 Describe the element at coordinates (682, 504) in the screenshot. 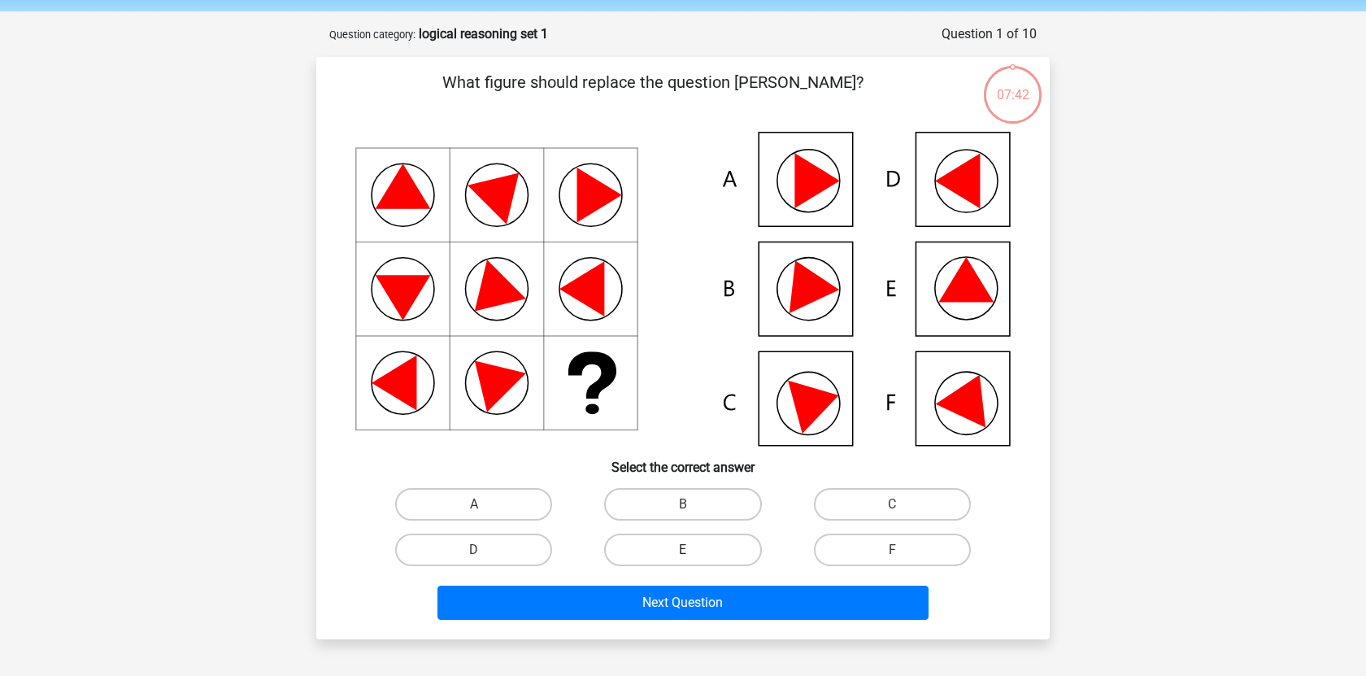

I see `label: B` at that location.